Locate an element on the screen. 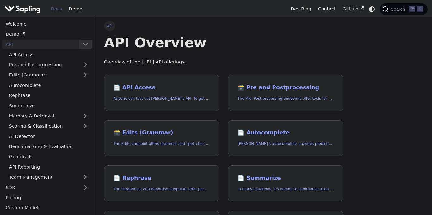  img: Sapling.ai is located at coordinates (22, 9).